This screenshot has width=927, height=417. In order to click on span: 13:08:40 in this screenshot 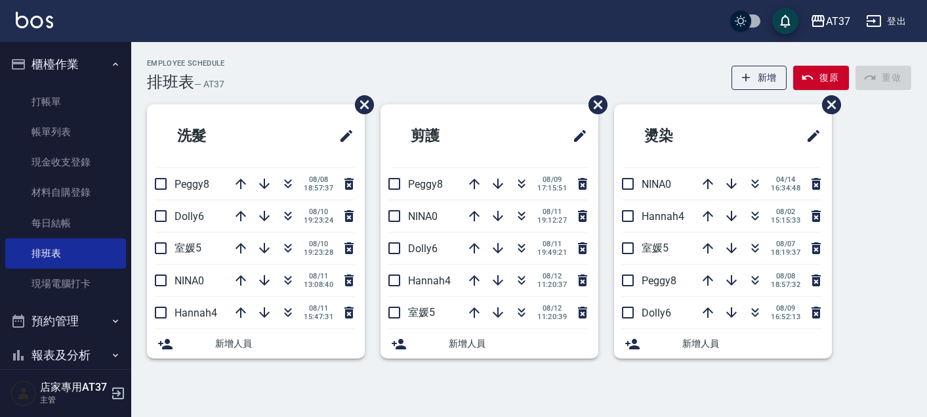, I will do `click(318, 284)`.